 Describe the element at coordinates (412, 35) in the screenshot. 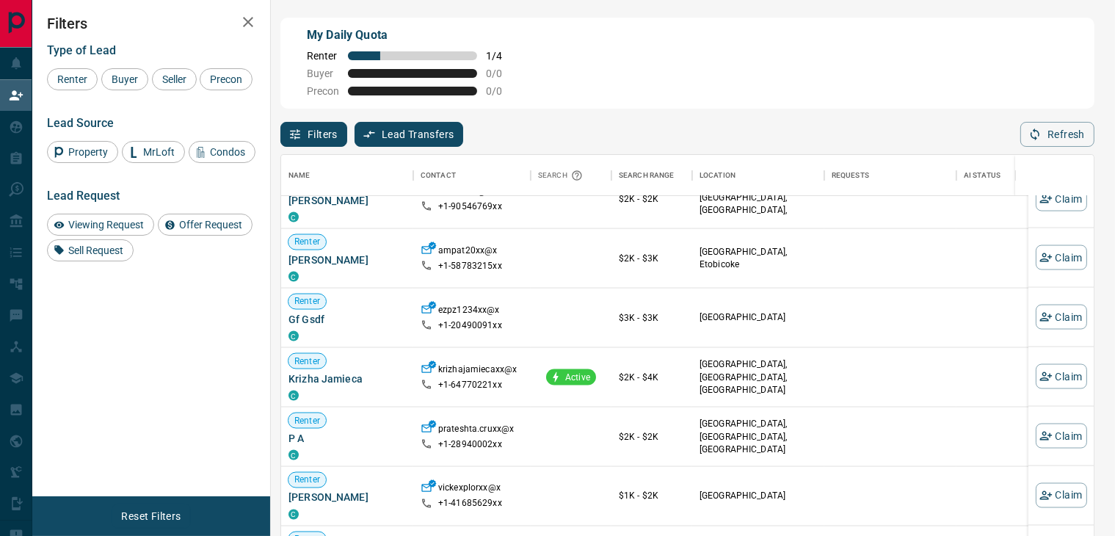

I see `p: My Daily Quota` at that location.